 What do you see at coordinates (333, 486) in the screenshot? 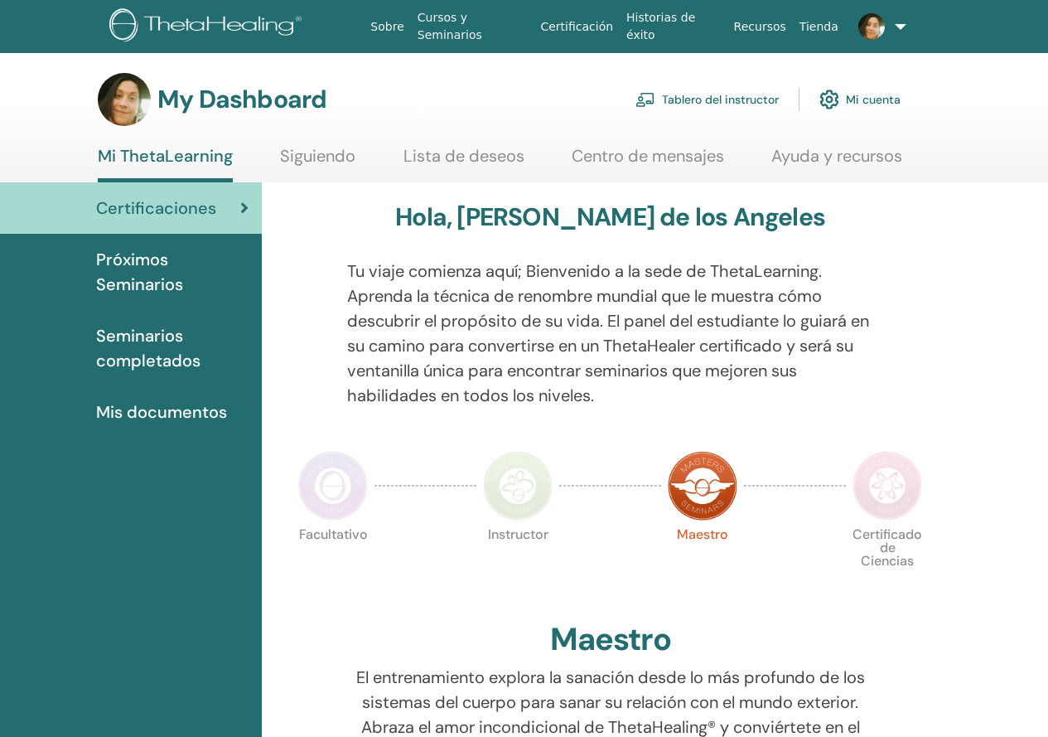
I see `img: Practitioner` at bounding box center [333, 486].